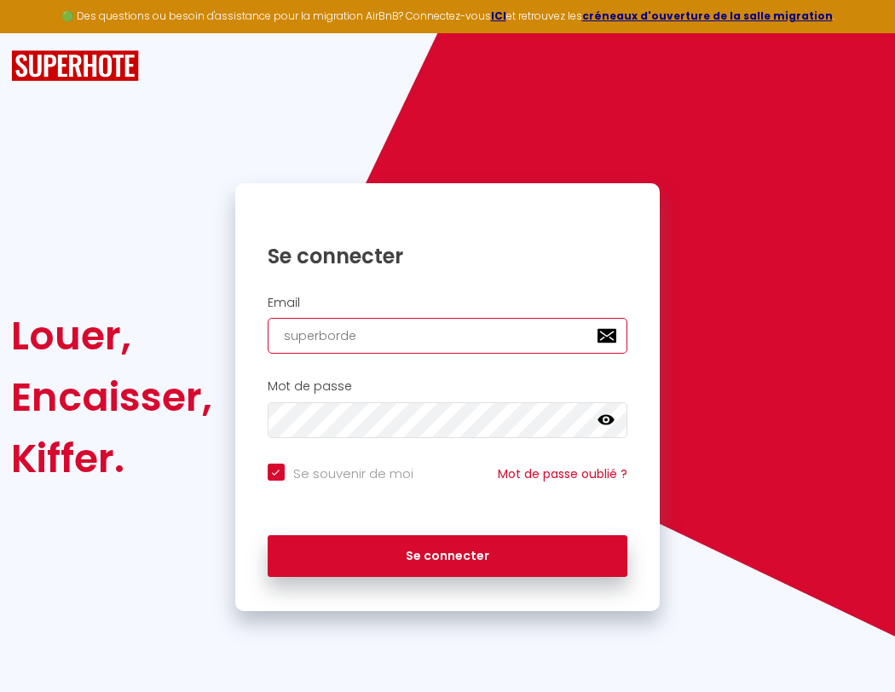  Describe the element at coordinates (448, 336) in the screenshot. I see `input: Ton Email` at that location.